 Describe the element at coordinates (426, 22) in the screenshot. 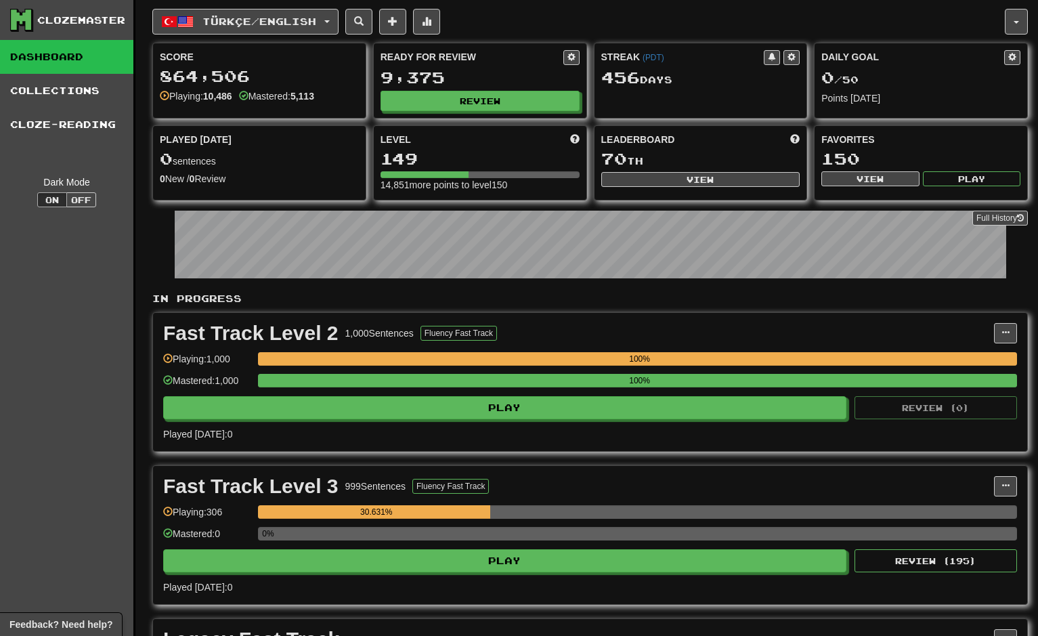

I see `button: More stats` at that location.